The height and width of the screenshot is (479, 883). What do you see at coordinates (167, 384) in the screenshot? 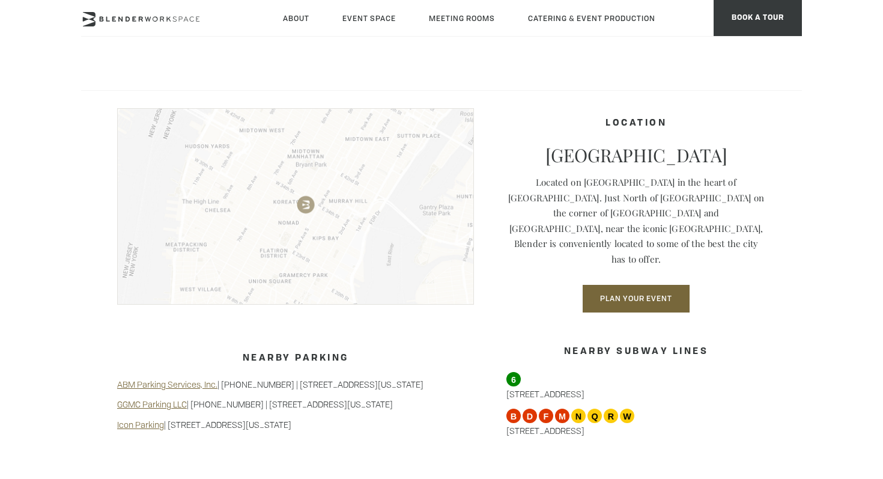
I see `a: ABM Parking Services, Inc.` at bounding box center [167, 384].